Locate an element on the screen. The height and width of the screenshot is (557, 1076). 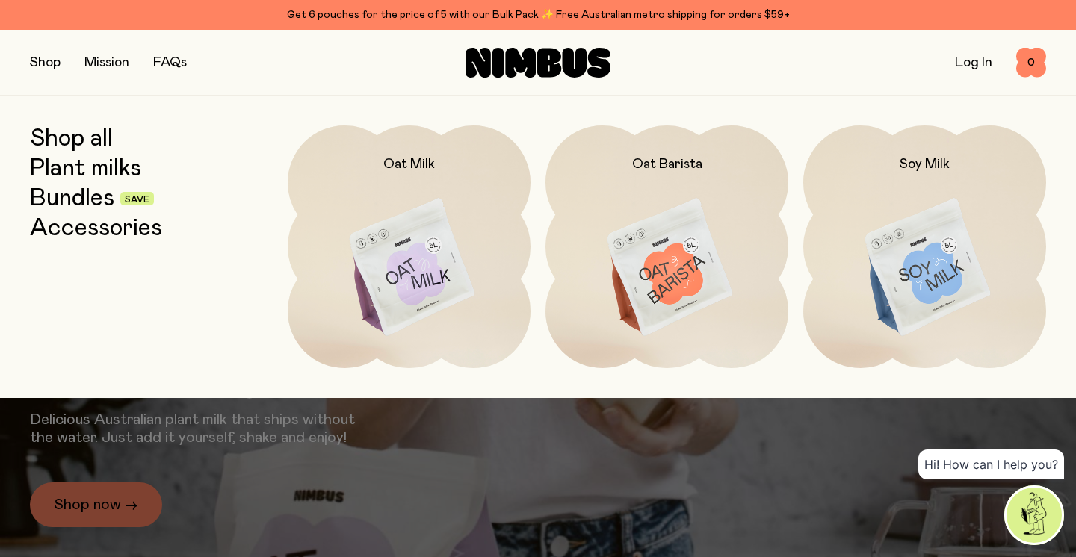
span: 0 is located at coordinates (1031, 63).